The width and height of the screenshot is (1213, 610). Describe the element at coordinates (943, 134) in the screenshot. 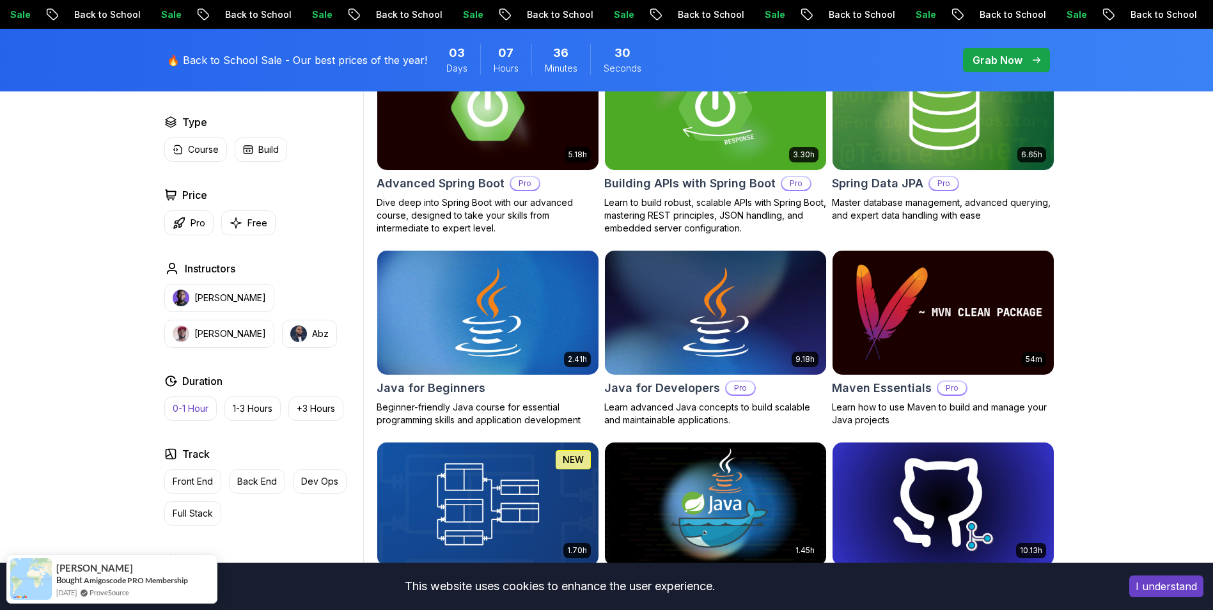

I see `a: Spring Data JPA card6.65hNEWSpring Data JPAProMaster database management, advanced querying, and ...` at that location.